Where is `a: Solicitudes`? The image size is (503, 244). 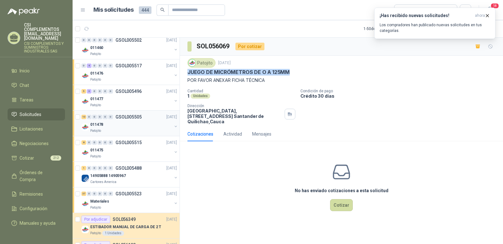
a: Solicitudes is located at coordinates (36, 114).